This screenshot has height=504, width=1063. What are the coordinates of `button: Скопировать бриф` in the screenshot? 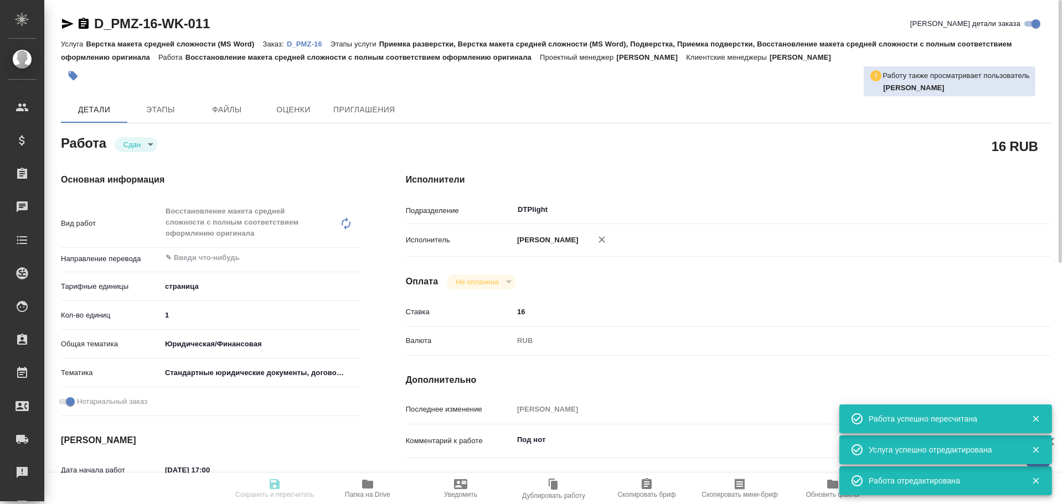 It's located at (646, 489).